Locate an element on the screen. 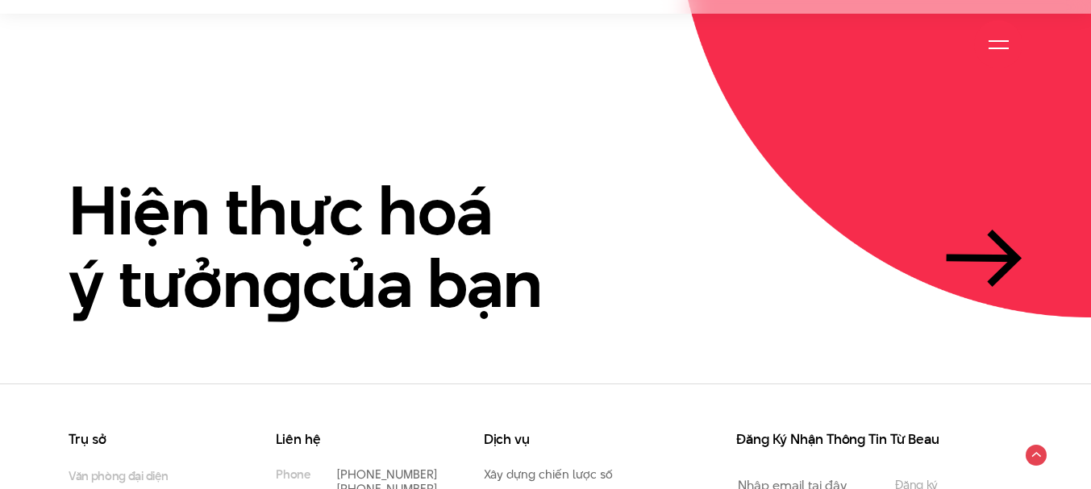  h3: Đăng Ký Nhận Thông Tin Từ Beau is located at coordinates (845, 439).